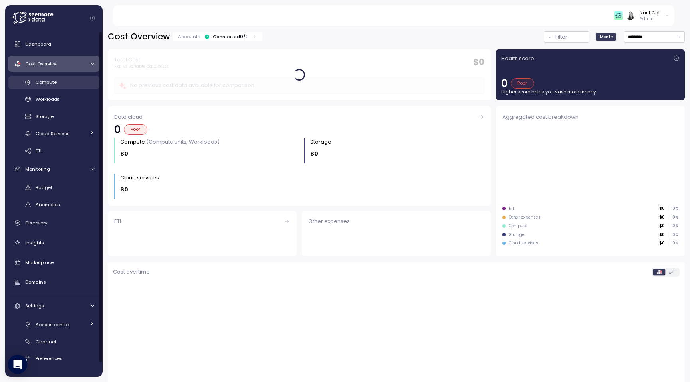 This screenshot has height=382, width=690. What do you see at coordinates (35, 243) in the screenshot?
I see `span: Insights` at bounding box center [35, 243].